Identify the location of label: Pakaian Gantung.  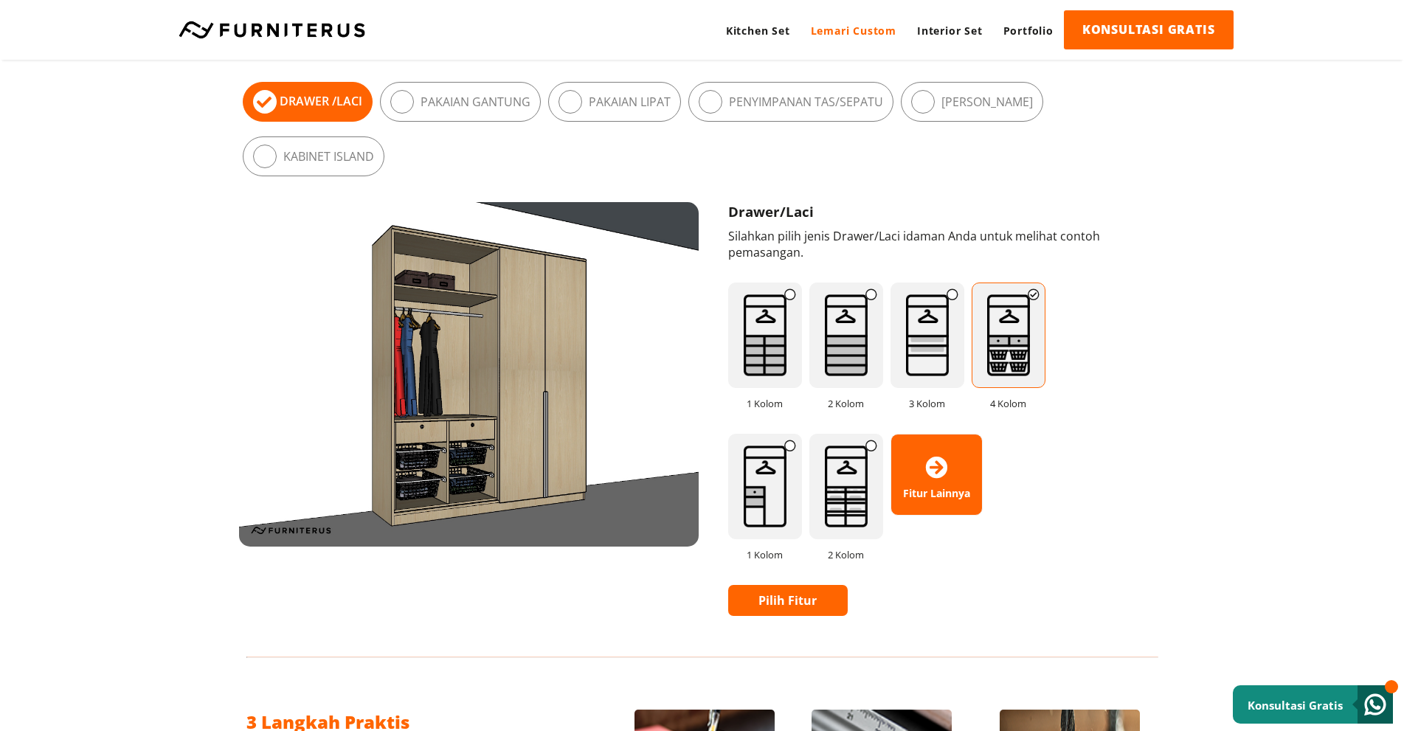
(475, 102).